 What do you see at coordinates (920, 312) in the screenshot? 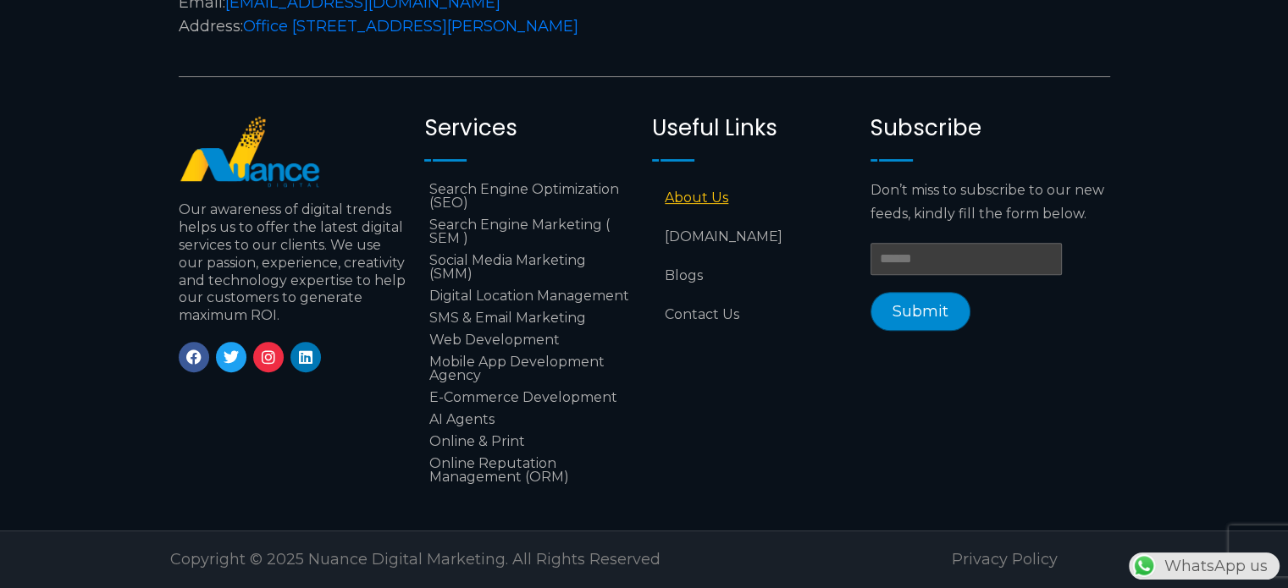
I see `button: Submit` at bounding box center [920, 312].